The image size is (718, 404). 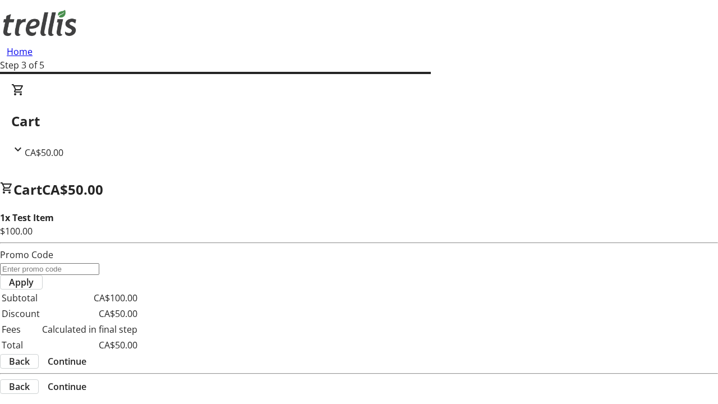 What do you see at coordinates (21, 282) in the screenshot?
I see `span: Apply` at bounding box center [21, 282].